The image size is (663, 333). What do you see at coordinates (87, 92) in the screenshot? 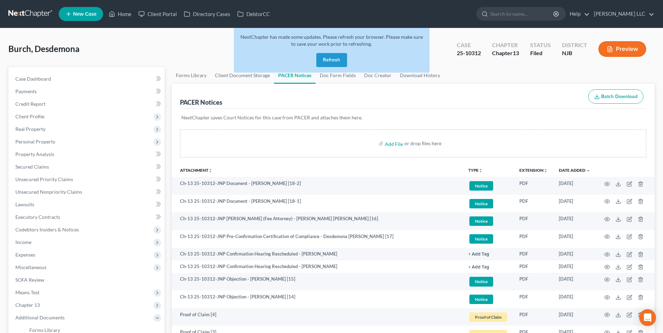
I see `a: Payments` at bounding box center [87, 92].